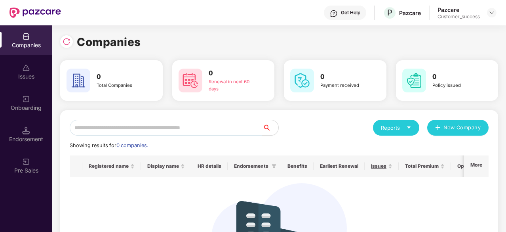 The height and width of the screenshot is (232, 506). I want to click on img: svg+xml;base64,PHN2ZyBpZD0iQ29tcGFuaWVzIiB4bWxucz0iaHR0cDovL3d3dy53My5vcmcvMjAwMC9zdmciIHdpZHRoPS..., so click(26, 36).